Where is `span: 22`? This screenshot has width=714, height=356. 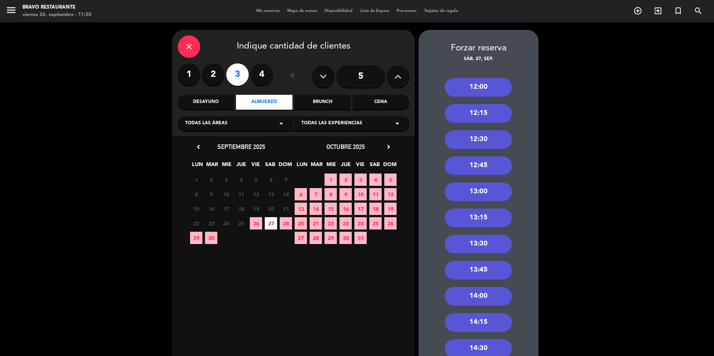 span: 22 is located at coordinates (196, 223).